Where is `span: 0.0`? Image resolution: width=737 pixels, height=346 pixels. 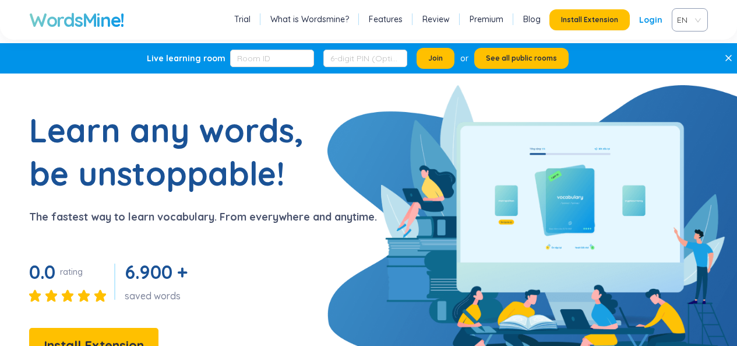
span: 0.0 is located at coordinates (42, 272).